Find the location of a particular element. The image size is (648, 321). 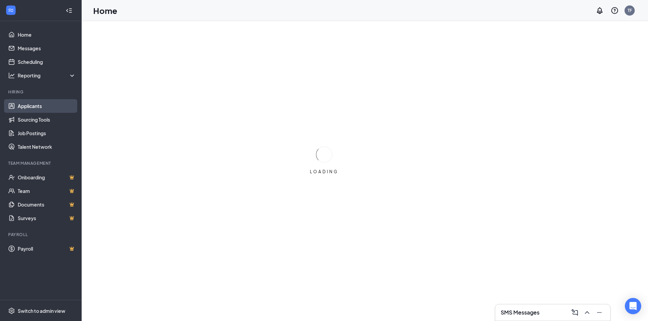

svg: Settings is located at coordinates (12, 311).